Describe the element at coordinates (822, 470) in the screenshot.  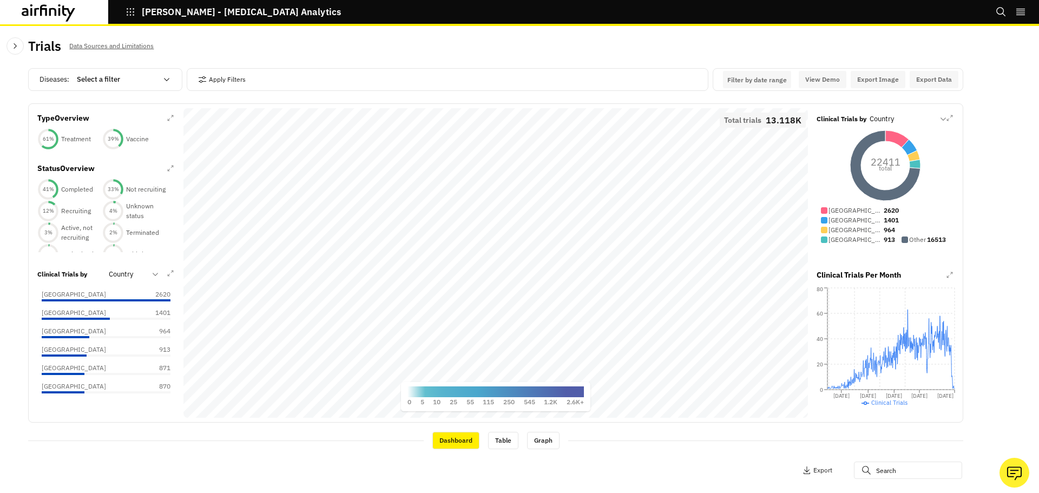
I see `p: Export` at that location.